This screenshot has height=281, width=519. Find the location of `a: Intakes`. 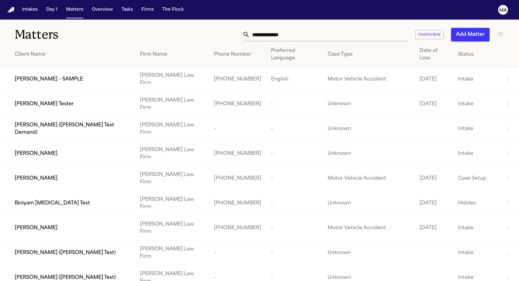

a: Intakes is located at coordinates (30, 10).